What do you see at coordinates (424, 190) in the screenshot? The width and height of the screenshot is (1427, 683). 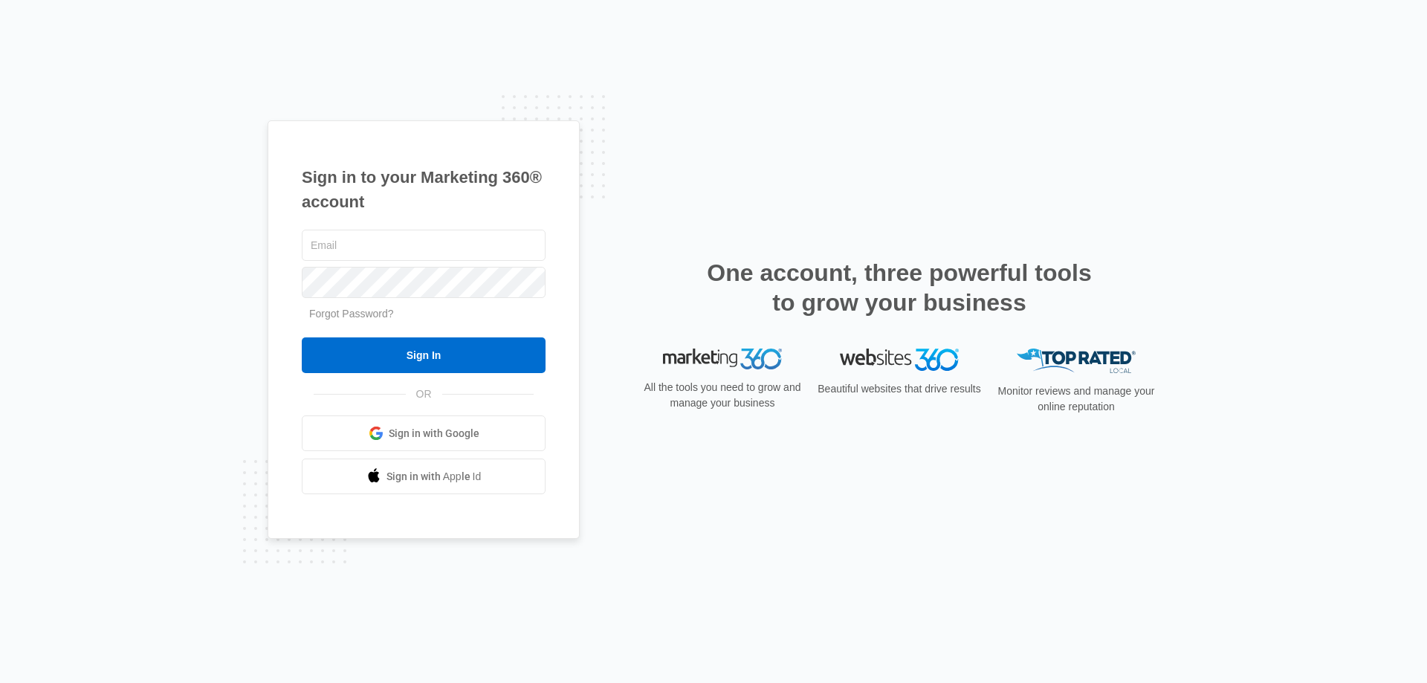 I see `h1: Sign in to your Marketing 360® account` at bounding box center [424, 190].